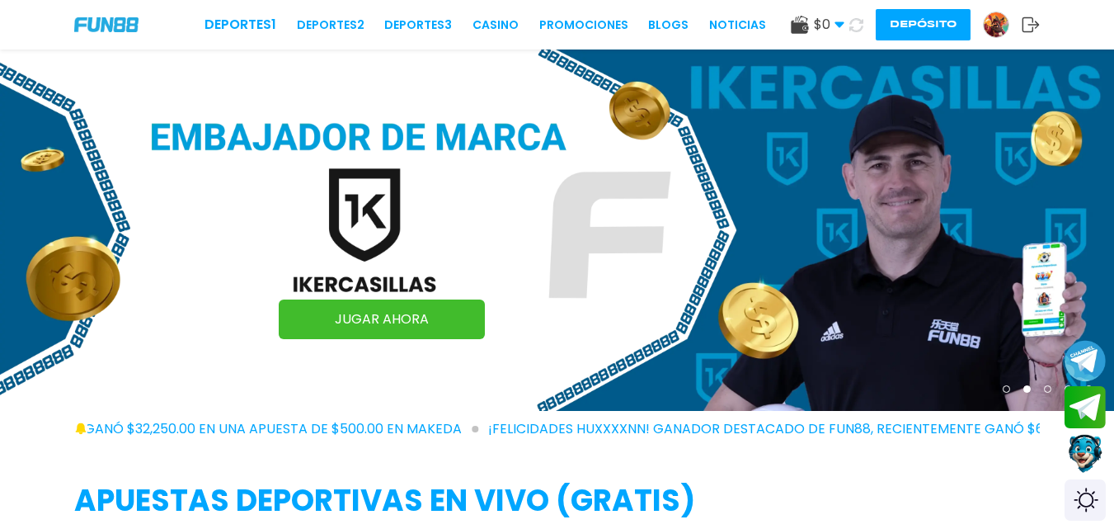 This screenshot has height=529, width=1114. Describe the element at coordinates (829, 25) in the screenshot. I see `span: $ 0` at that location.